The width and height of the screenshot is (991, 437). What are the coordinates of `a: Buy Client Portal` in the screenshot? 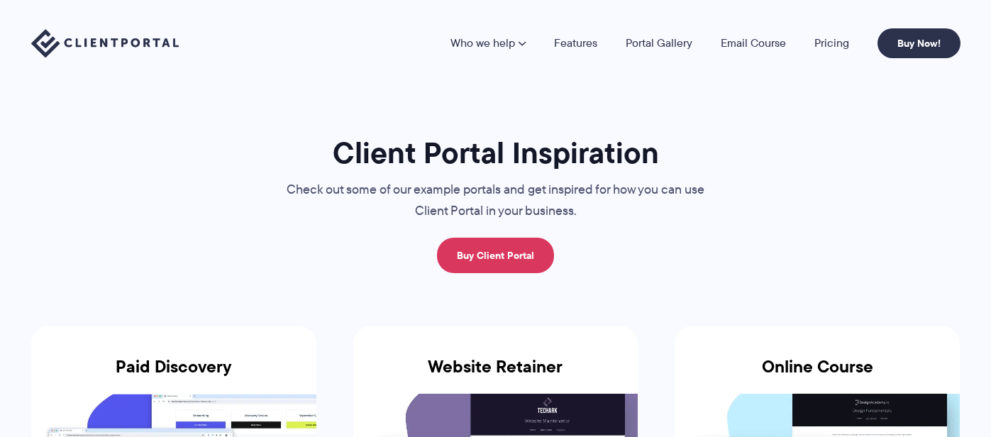 It's located at (495, 255).